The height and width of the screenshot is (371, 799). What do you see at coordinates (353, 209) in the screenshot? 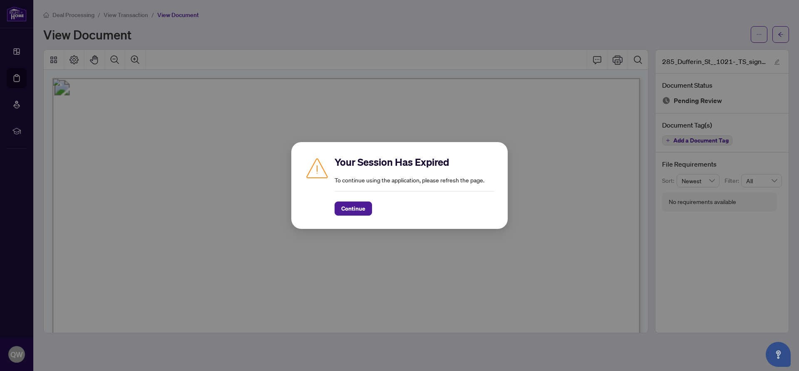
I see `span: Continue` at bounding box center [353, 209].